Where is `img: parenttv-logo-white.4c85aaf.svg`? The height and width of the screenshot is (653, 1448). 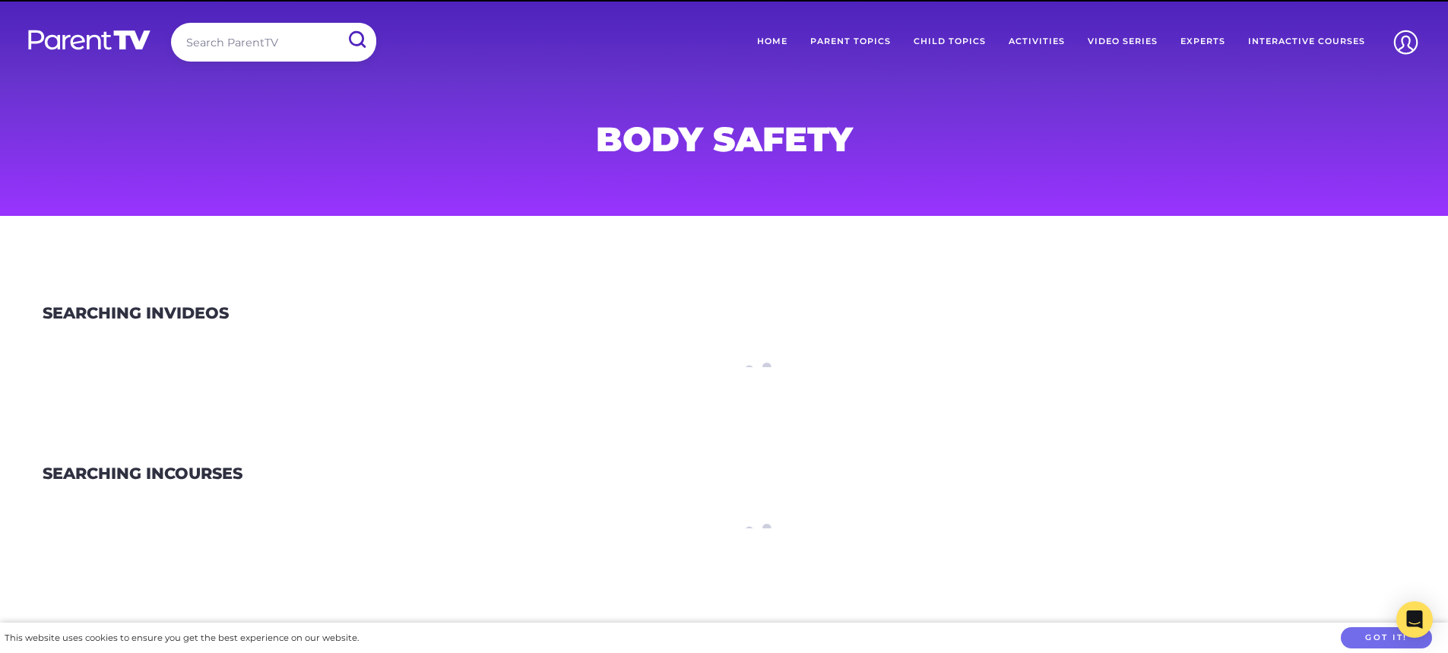 img: parenttv-logo-white.4c85aaf.svg is located at coordinates (89, 40).